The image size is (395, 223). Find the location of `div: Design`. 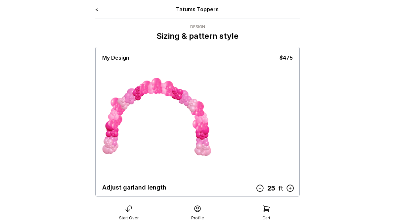

div: Design is located at coordinates (198, 27).